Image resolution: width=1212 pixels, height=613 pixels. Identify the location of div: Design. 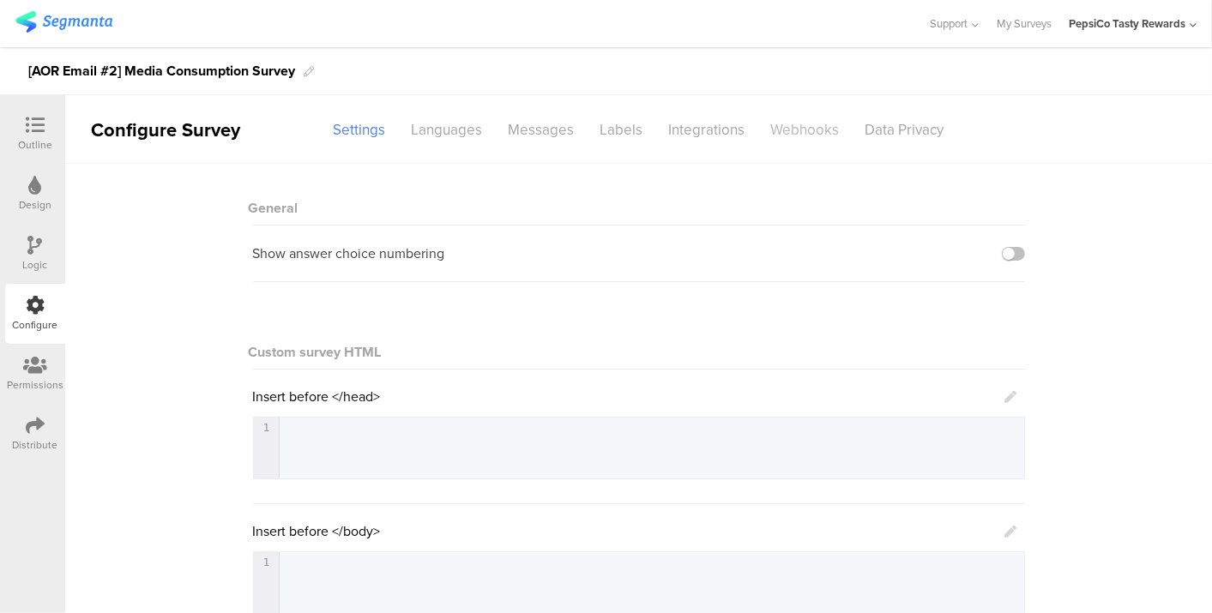
(35, 205).